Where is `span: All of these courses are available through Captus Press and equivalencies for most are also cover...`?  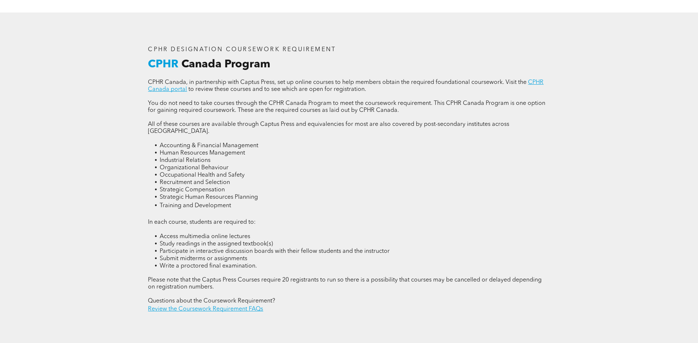
span: All of these courses are available through Captus Press and equivalencies for most are also cover... is located at coordinates (328, 128).